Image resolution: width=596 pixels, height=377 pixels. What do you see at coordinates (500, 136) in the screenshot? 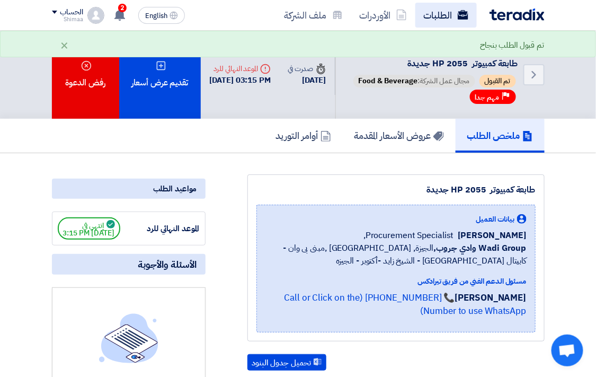
I see `a: ملخص الطلب` at bounding box center [500, 136].